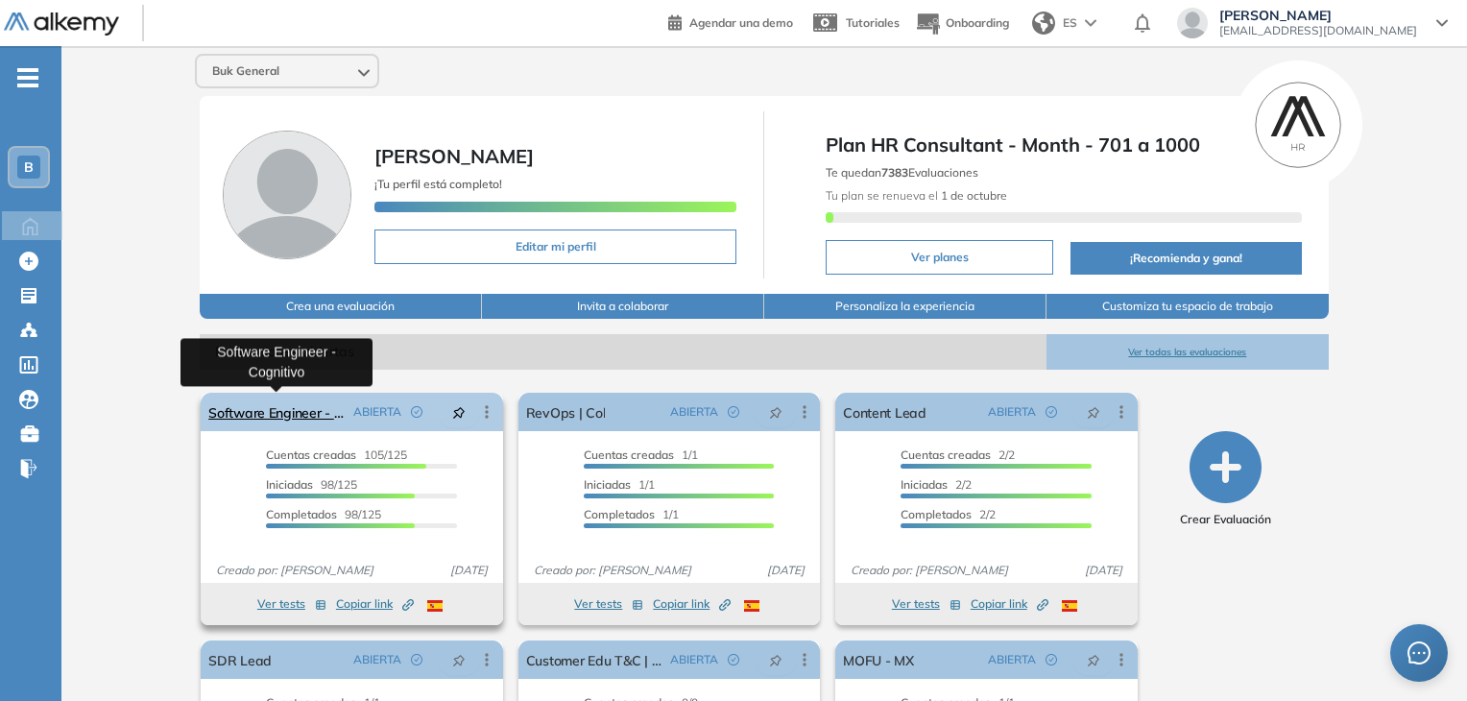 This screenshot has height=701, width=1467. What do you see at coordinates (594, 660) in the screenshot?
I see `a: Customer Edu T&C | Col` at bounding box center [594, 660].